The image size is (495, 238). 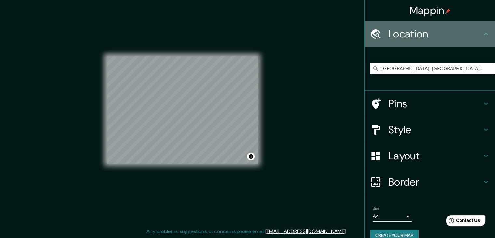 What do you see at coordinates (430, 104) in the screenshot?
I see `div: Pins` at bounding box center [430, 104].